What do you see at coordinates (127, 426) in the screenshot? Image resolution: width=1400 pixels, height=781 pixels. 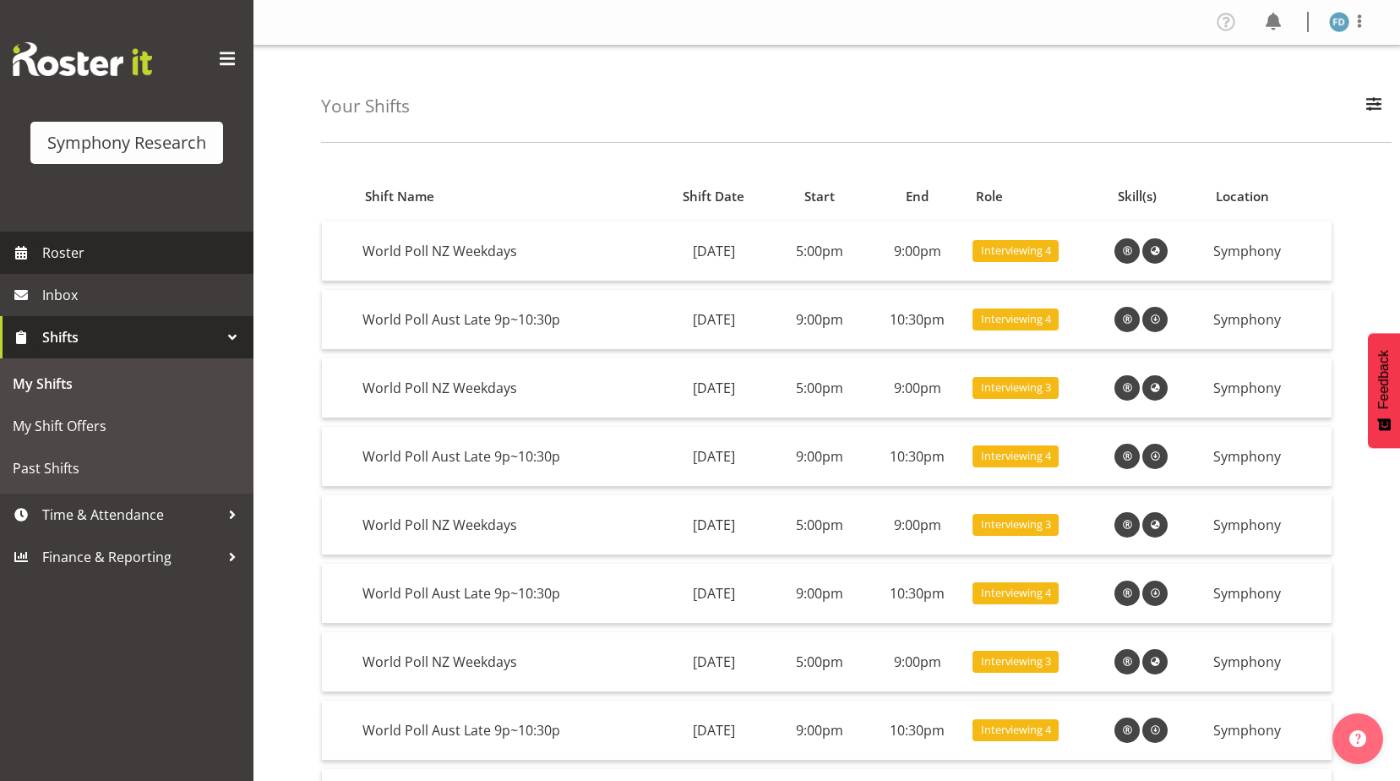 I see `span: My Shift Offers` at bounding box center [127, 426].